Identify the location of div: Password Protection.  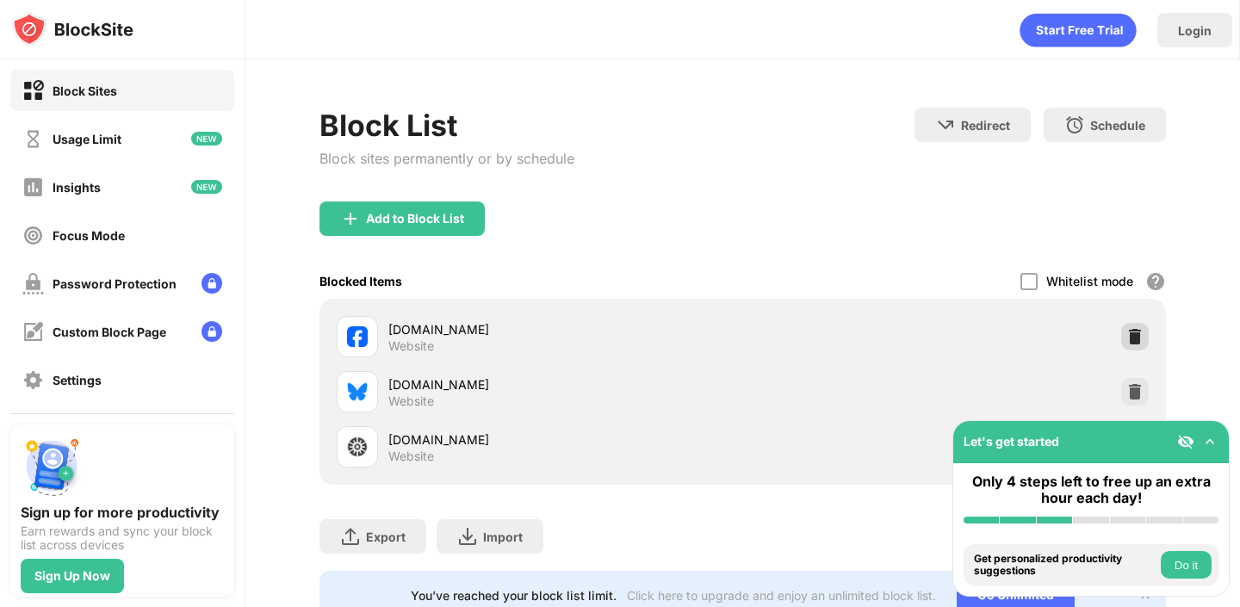
(114, 283).